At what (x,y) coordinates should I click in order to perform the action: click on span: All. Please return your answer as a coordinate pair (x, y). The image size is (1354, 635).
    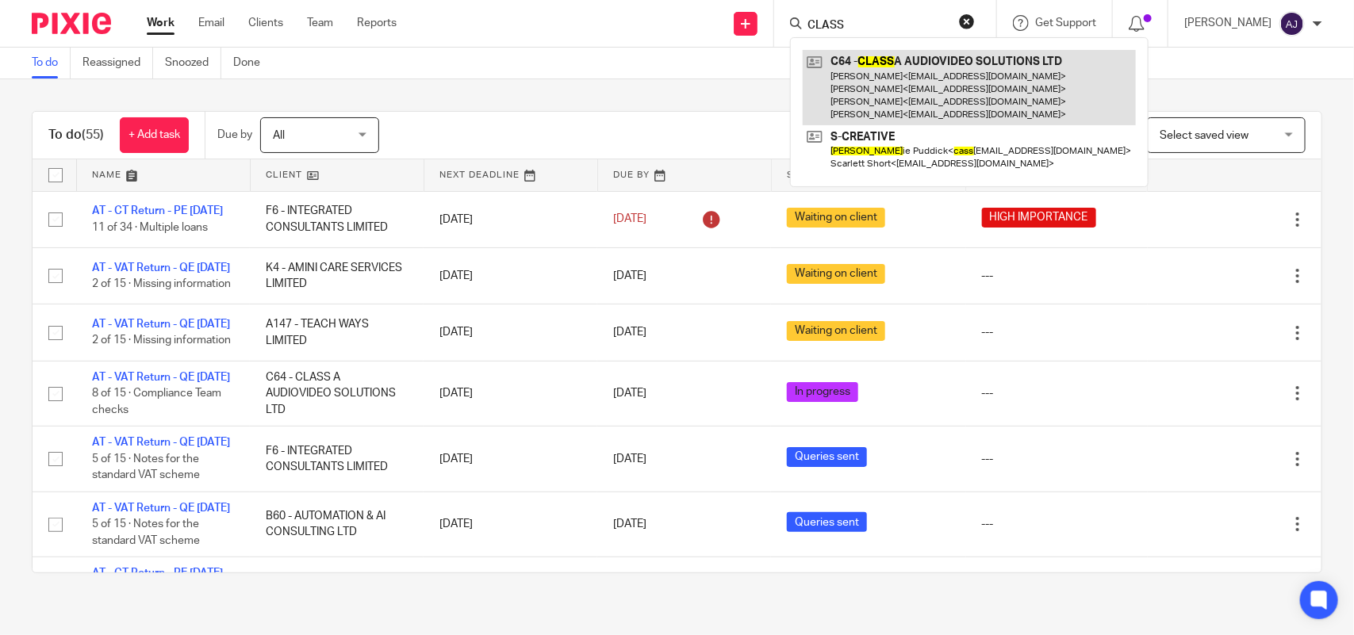
    Looking at the image, I should click on (278, 136).